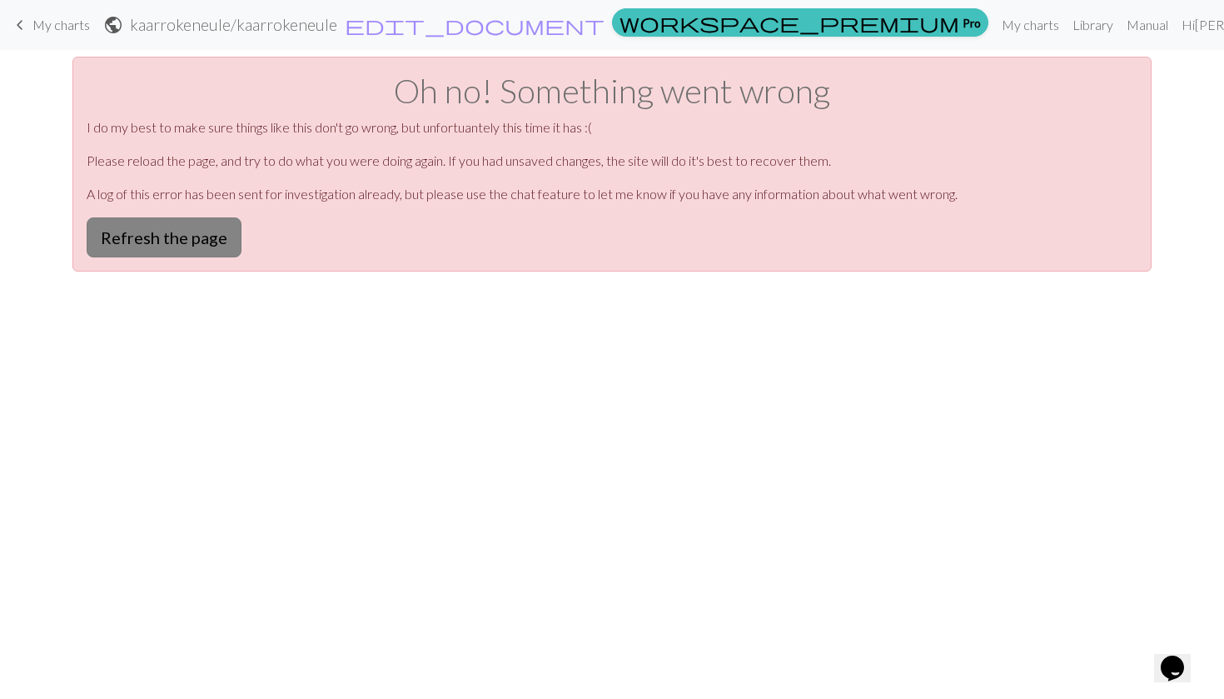 The width and height of the screenshot is (1224, 699). I want to click on a: Manual, so click(1147, 25).